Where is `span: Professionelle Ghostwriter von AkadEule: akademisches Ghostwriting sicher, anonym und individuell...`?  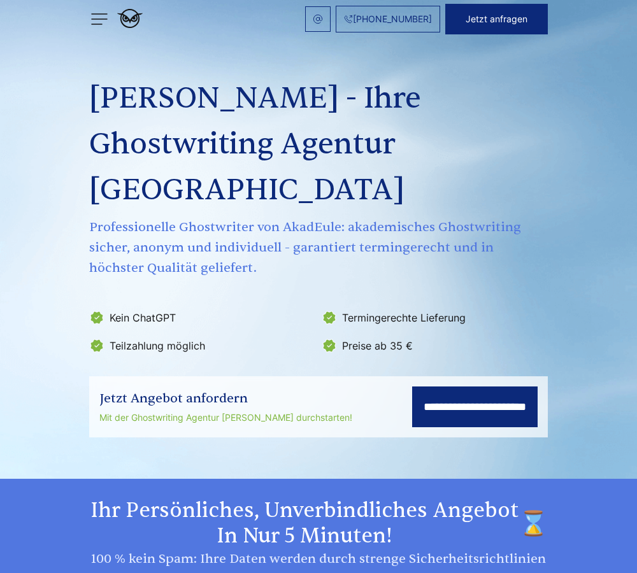 span: Professionelle Ghostwriter von AkadEule: akademisches Ghostwriting sicher, anonym und individuell... is located at coordinates (318, 248).